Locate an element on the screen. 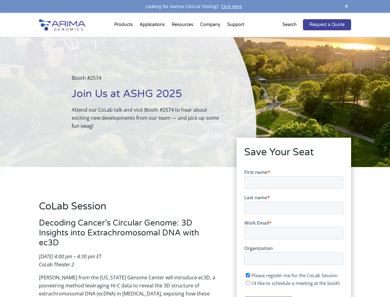  a: Click Here is located at coordinates (232, 6).